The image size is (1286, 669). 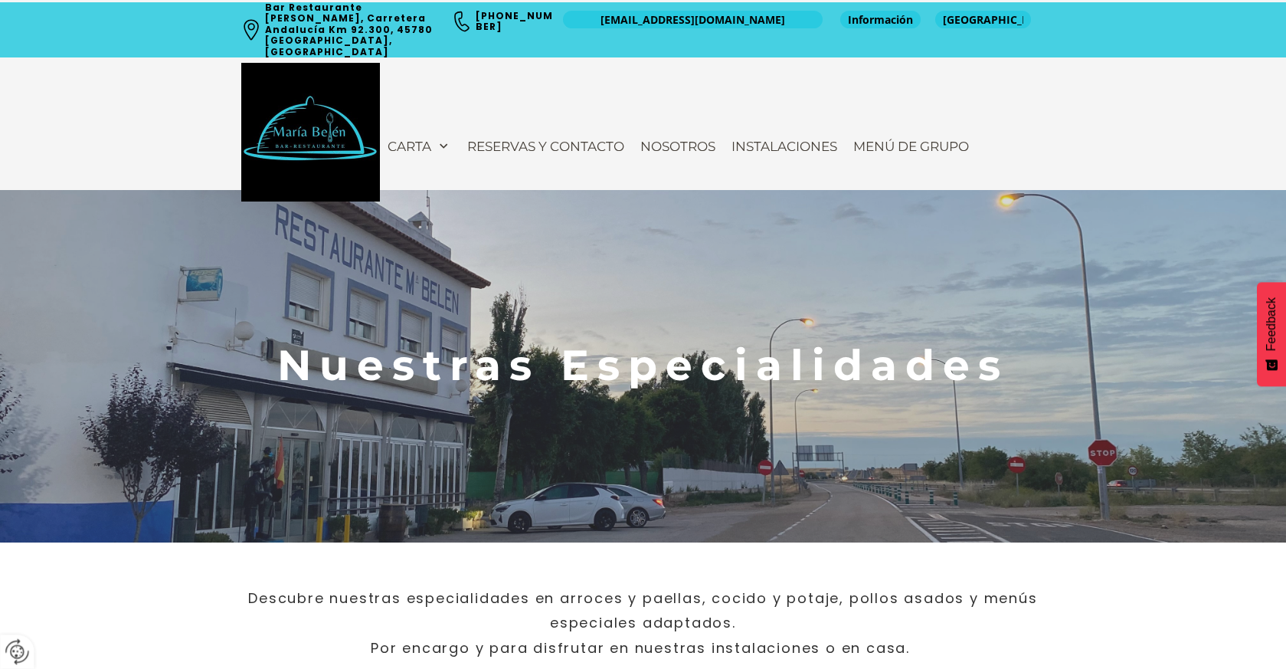 I want to click on a: Nosotros, so click(x=678, y=146).